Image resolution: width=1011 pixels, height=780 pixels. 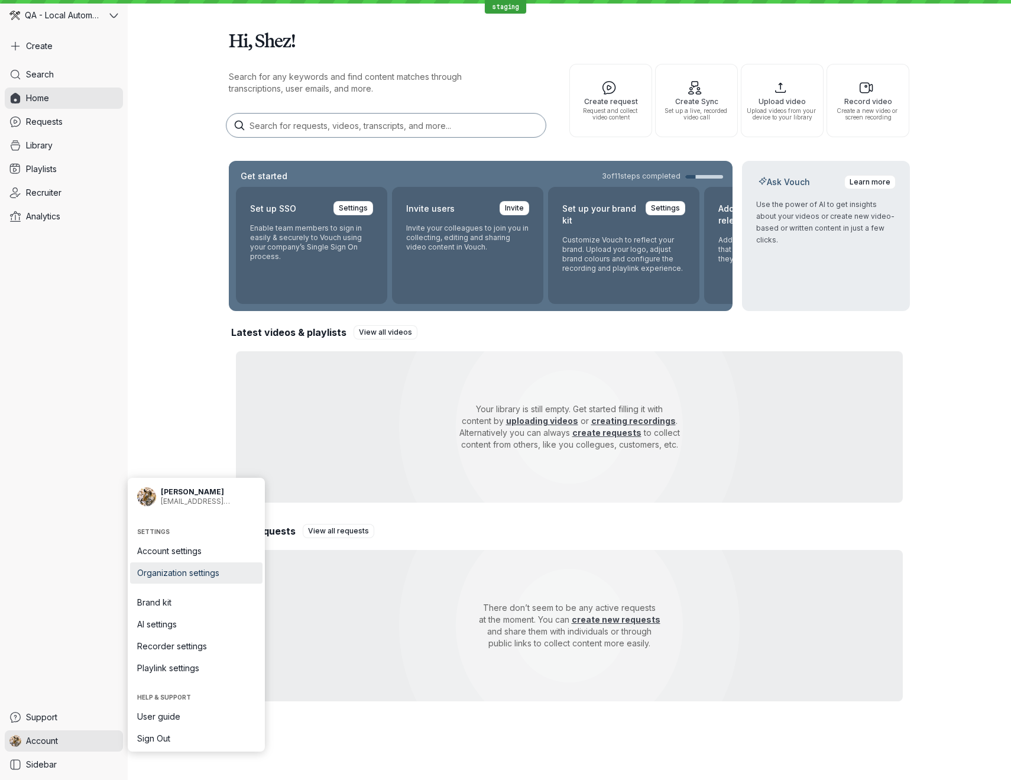 What do you see at coordinates (784, 182) in the screenshot?
I see `h2: Ask Vouch` at bounding box center [784, 182].